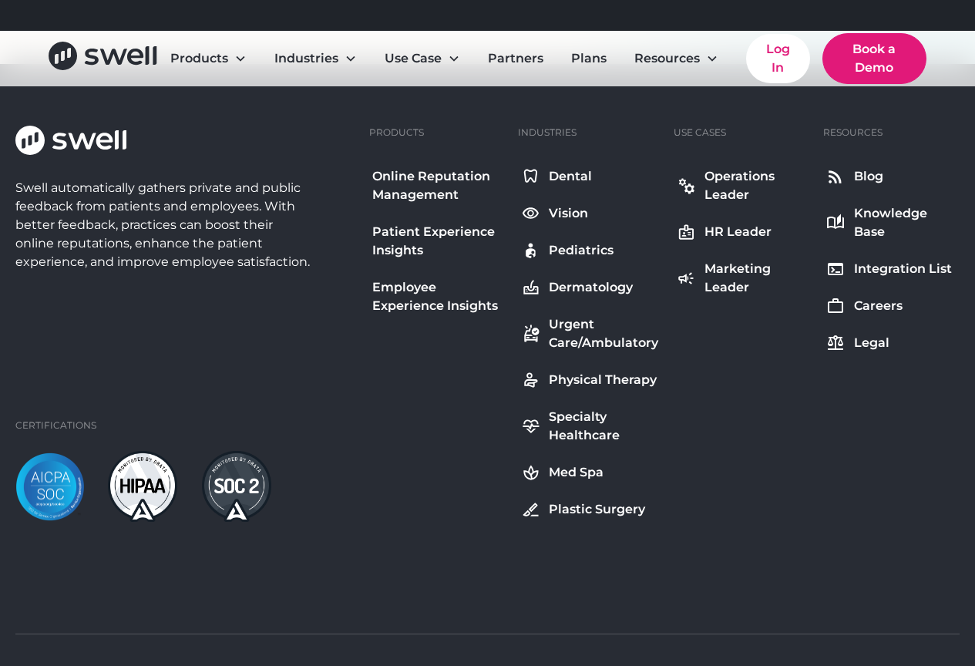 The image size is (975, 666). Describe the element at coordinates (589, 59) in the screenshot. I see `a: Plans` at that location.